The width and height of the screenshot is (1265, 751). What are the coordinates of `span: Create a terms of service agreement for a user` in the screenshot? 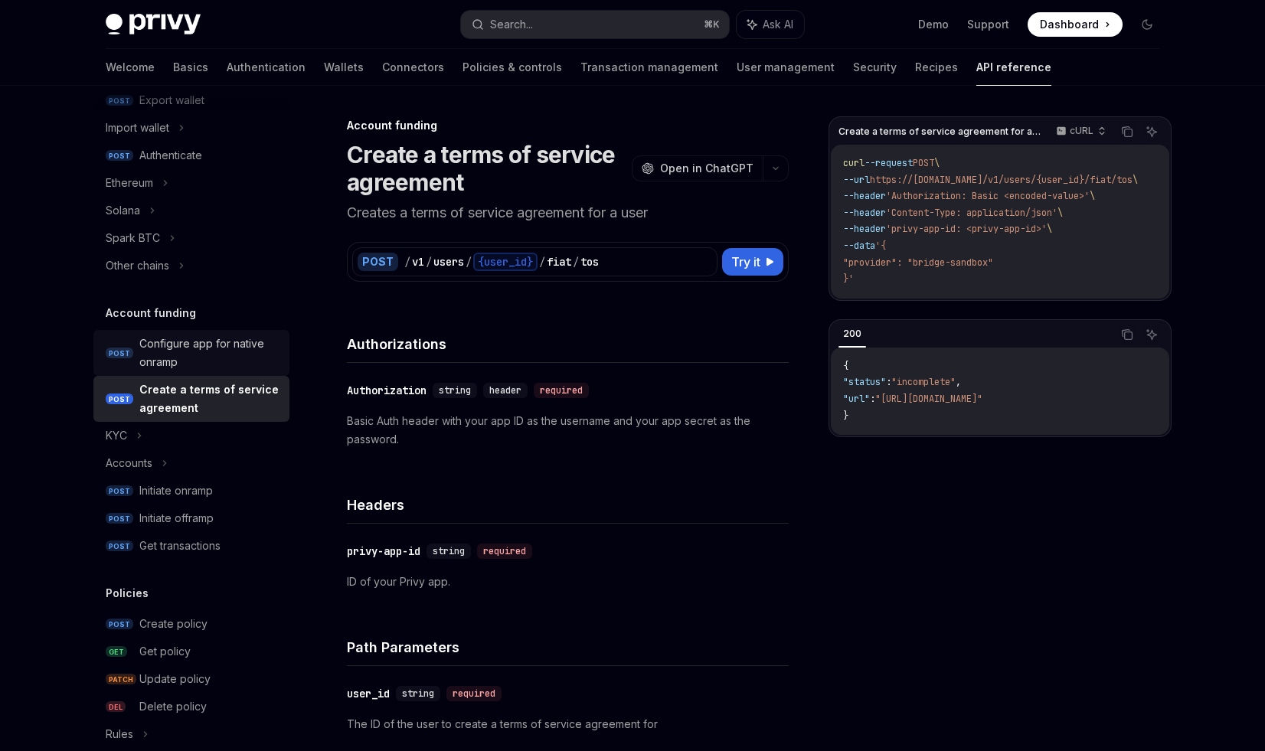 It's located at (939, 132).